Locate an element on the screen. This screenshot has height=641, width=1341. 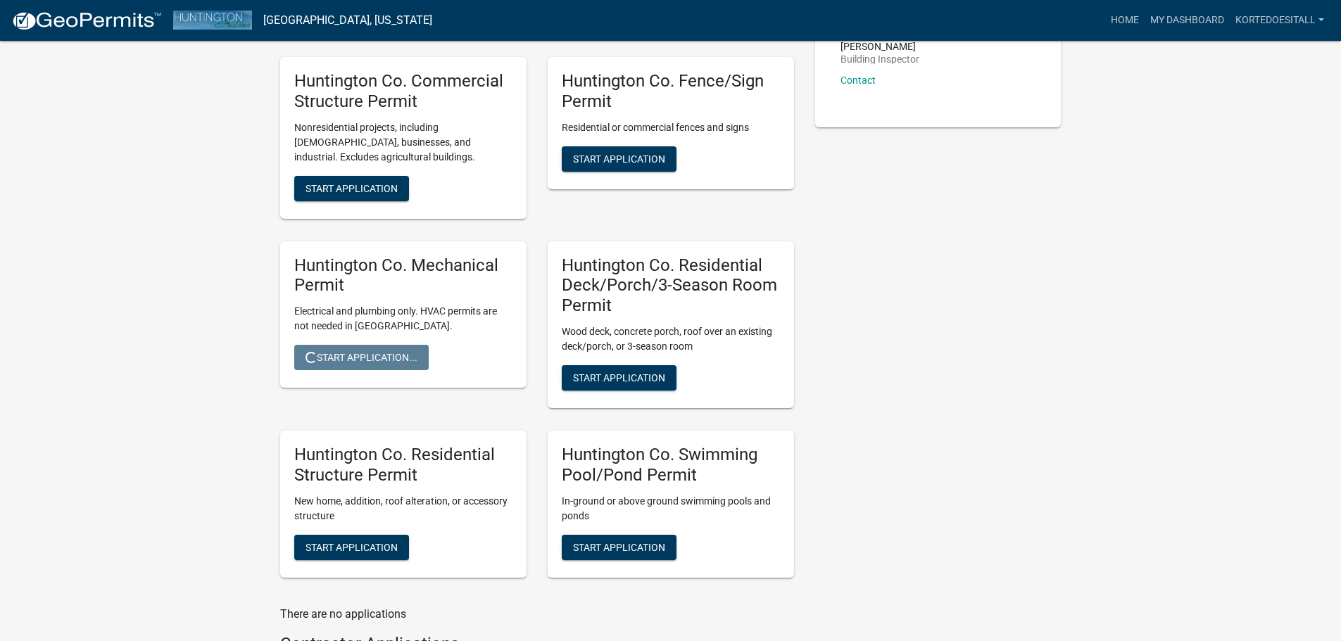
button: Start Application... is located at coordinates (361, 357).